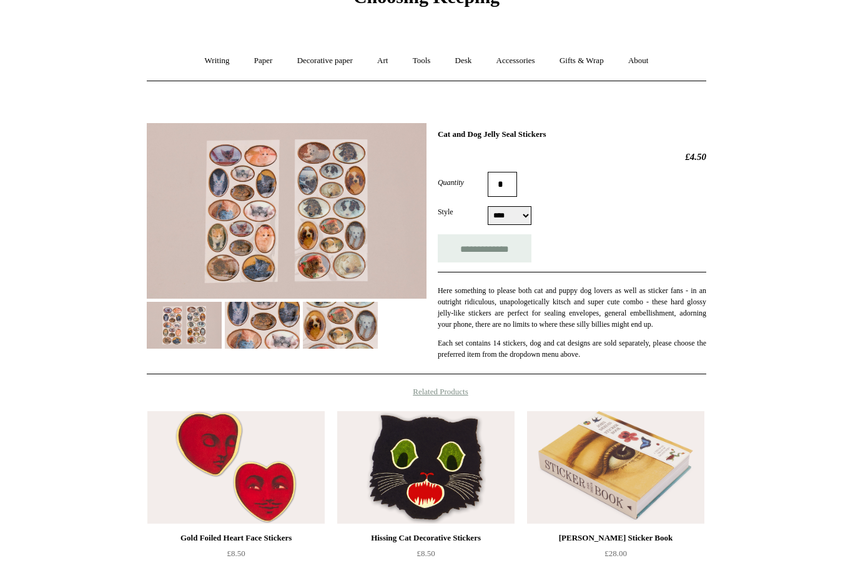 Image resolution: width=853 pixels, height=573 pixels. What do you see at coordinates (572, 307) in the screenshot?
I see `p: Here something to please both cat and puppy dog lovers as well as sticker fans - in an outright r...` at bounding box center [572, 307].